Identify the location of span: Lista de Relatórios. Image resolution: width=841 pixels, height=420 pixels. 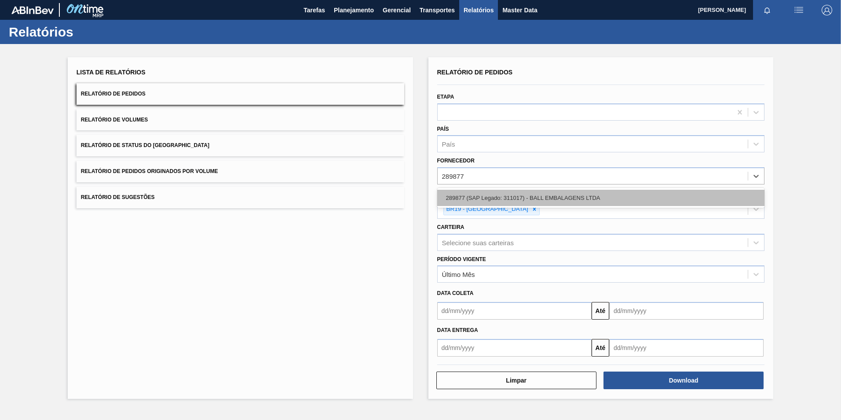
(111, 72).